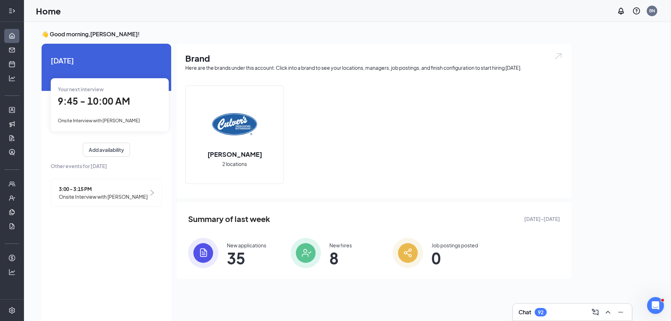 The image size is (671, 321). What do you see at coordinates (246, 245) in the screenshot?
I see `div: New applications` at bounding box center [246, 245].